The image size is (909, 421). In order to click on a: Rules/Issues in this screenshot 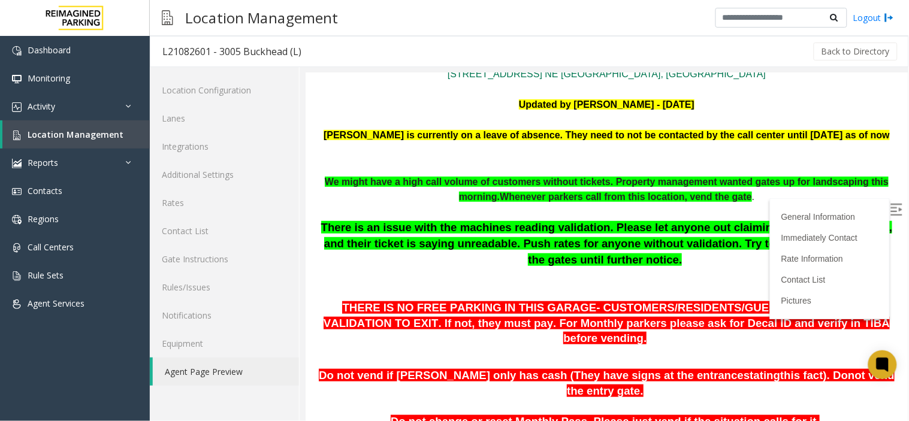, I will do `click(224, 287)`.